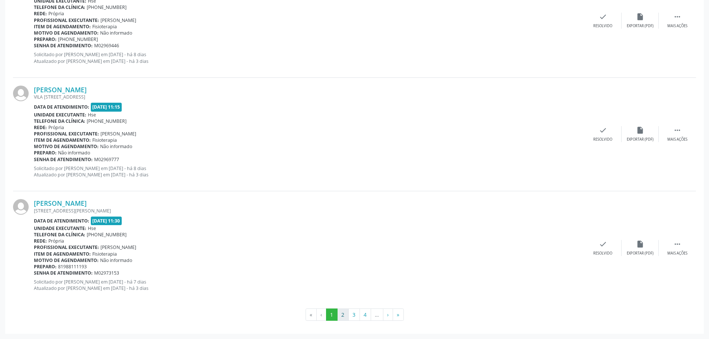  I want to click on span: M02969446, so click(106, 45).